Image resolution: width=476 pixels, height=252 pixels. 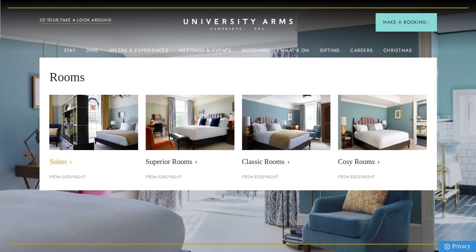 I want to click on img: image-5bdf0f703dacc765be5ca7f9d527278f30b65e65-400x250-jpg, so click(x=190, y=122).